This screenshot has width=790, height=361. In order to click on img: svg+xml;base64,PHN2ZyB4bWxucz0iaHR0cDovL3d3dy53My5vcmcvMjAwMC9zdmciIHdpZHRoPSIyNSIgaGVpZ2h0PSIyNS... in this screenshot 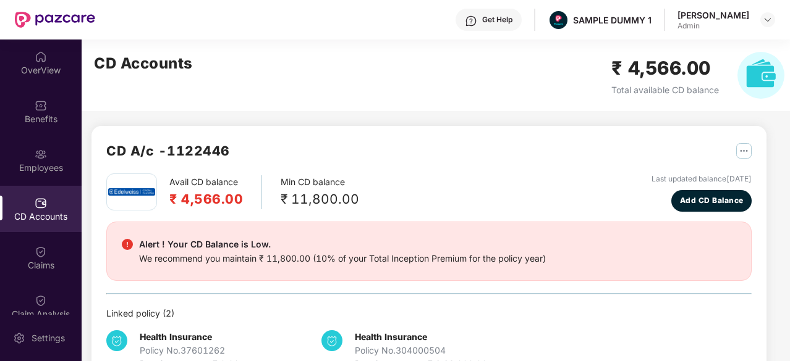, I will do `click(743, 151)`.